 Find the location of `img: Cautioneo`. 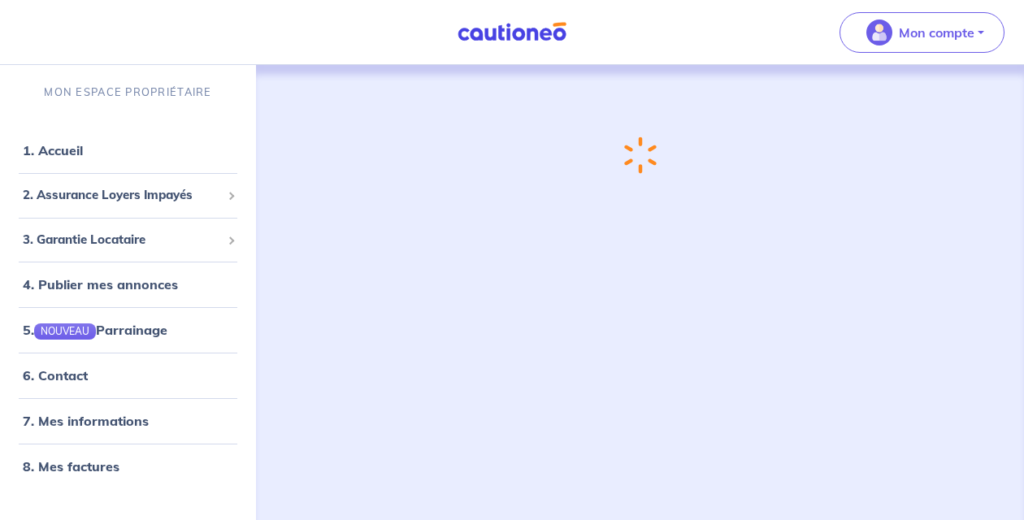

img: Cautioneo is located at coordinates (512, 32).